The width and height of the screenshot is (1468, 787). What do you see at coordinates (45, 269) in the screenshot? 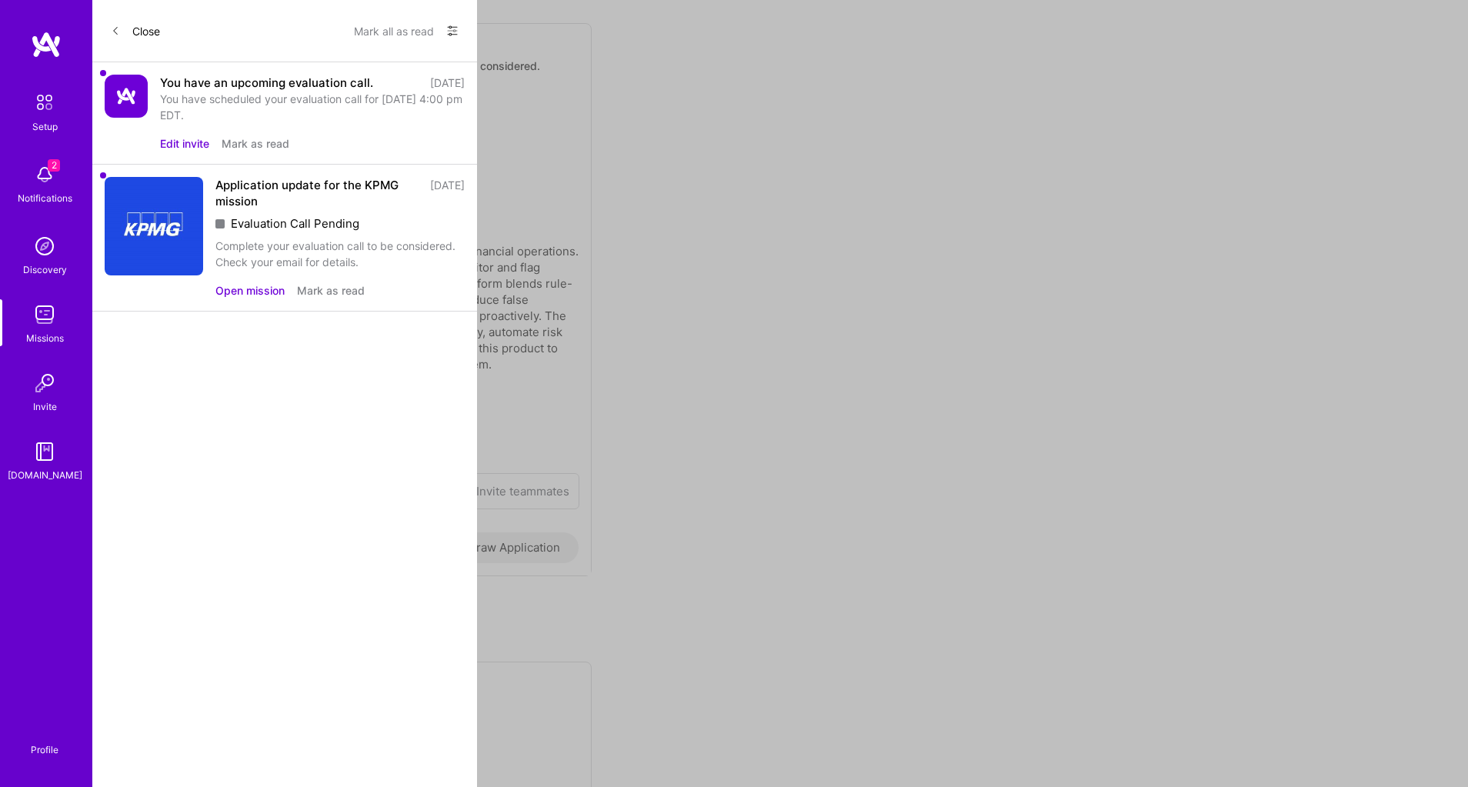
I see `div: Discovery` at bounding box center [45, 269].